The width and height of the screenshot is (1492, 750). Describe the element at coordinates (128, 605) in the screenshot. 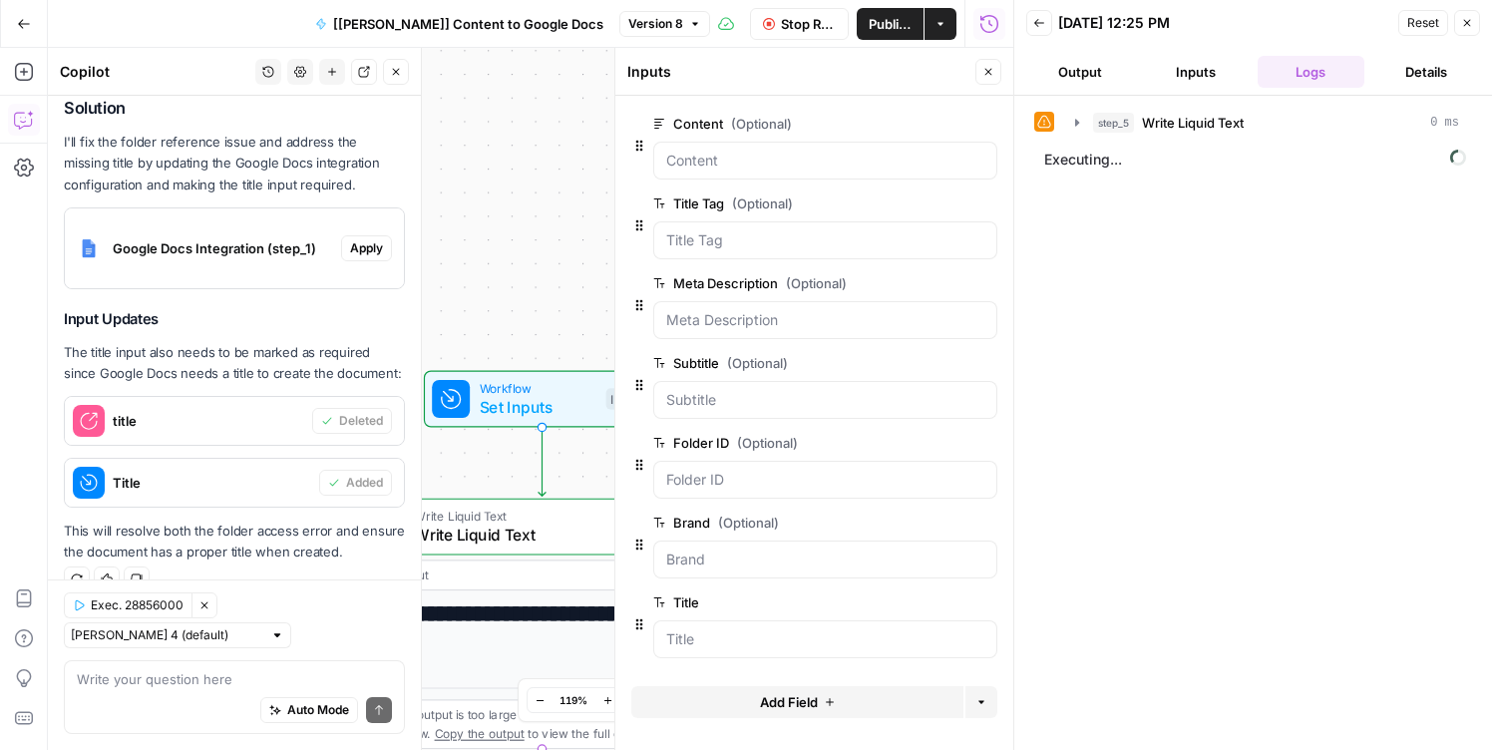

I see `button: Exec. 28856000` at that location.